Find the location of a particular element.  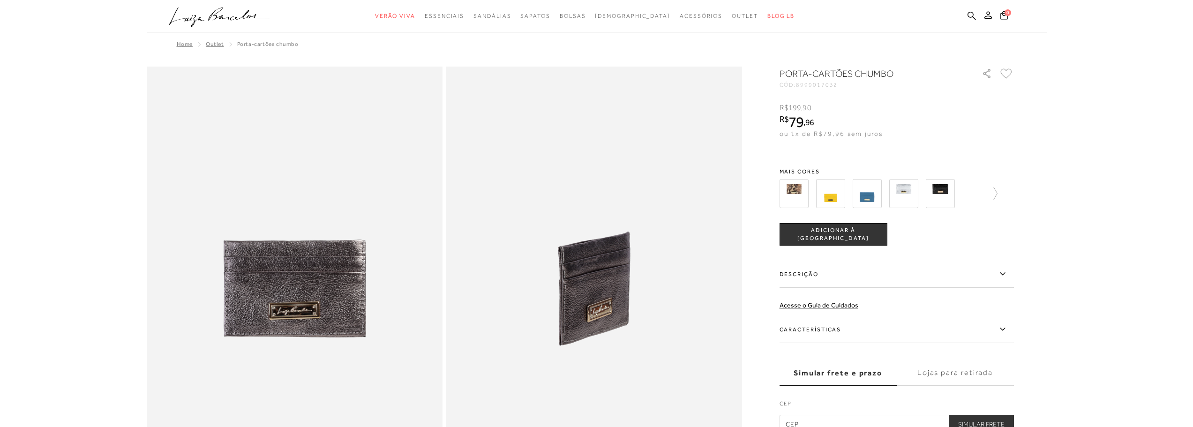

a: Acesse o Guia de Cuidados is located at coordinates (819, 305).